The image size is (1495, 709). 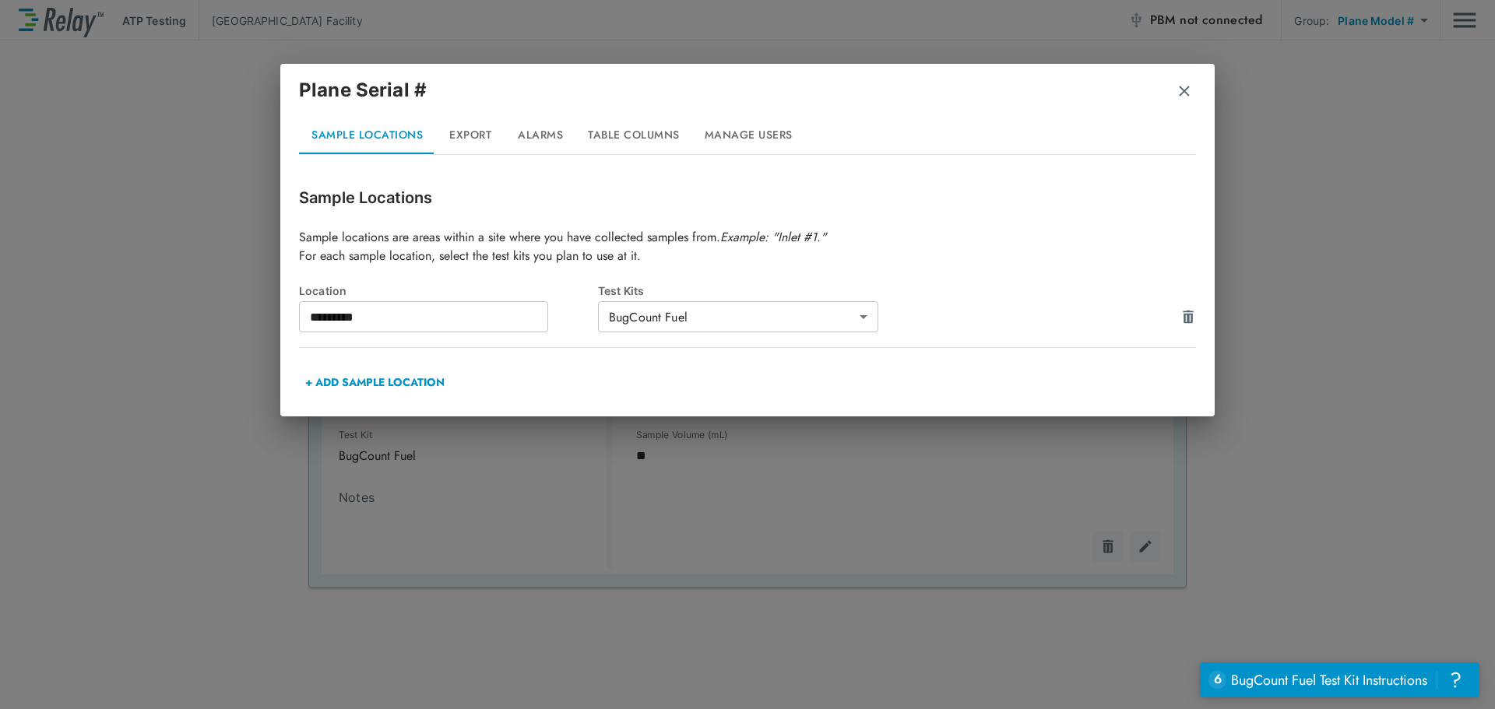 I want to click on button: Manage Users, so click(x=748, y=135).